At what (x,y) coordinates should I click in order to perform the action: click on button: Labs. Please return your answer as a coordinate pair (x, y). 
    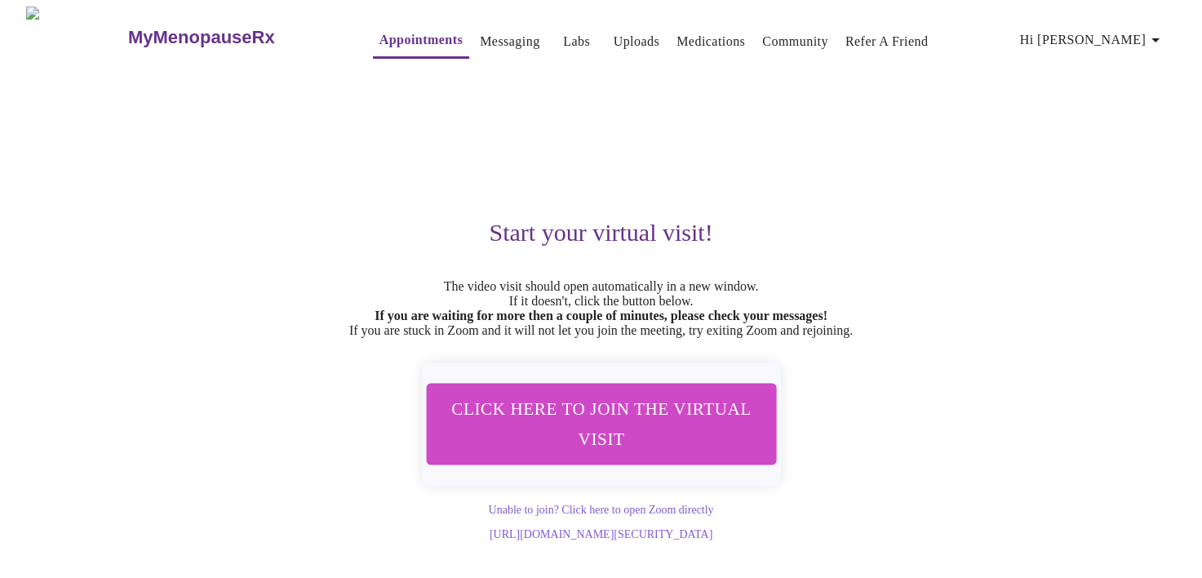
    Looking at the image, I should click on (577, 42).